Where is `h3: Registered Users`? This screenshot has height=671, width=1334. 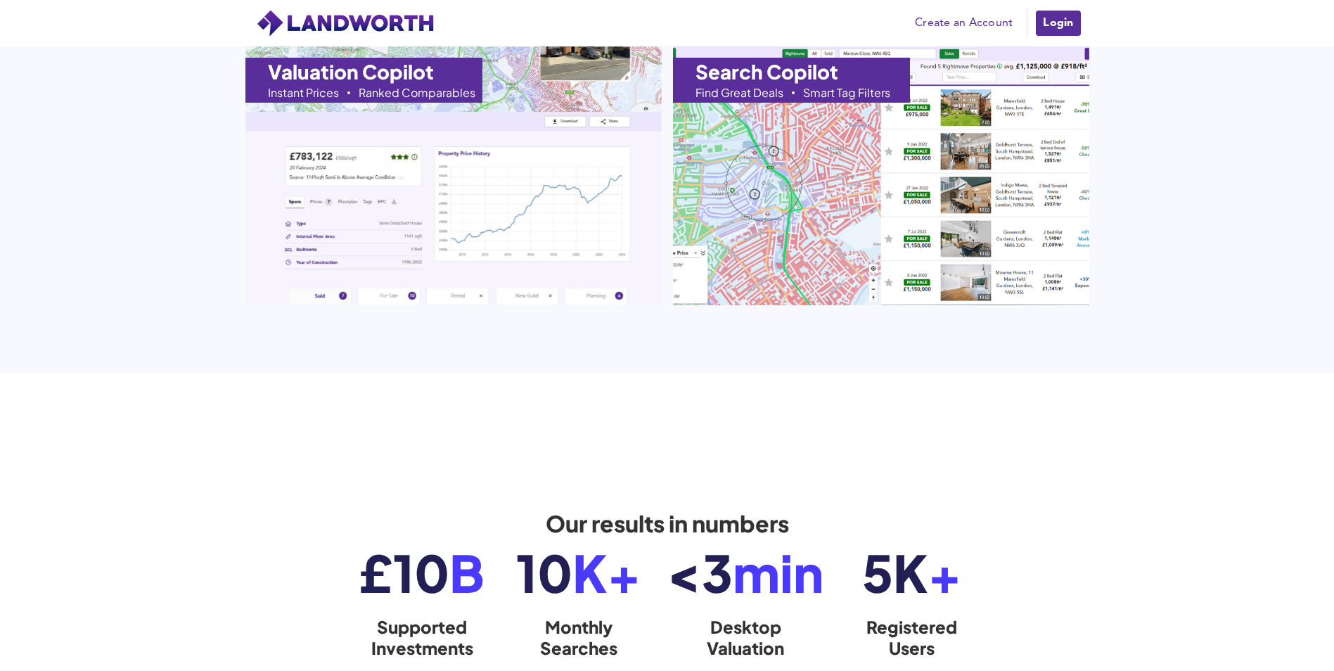
h3: Registered Users is located at coordinates (911, 637).